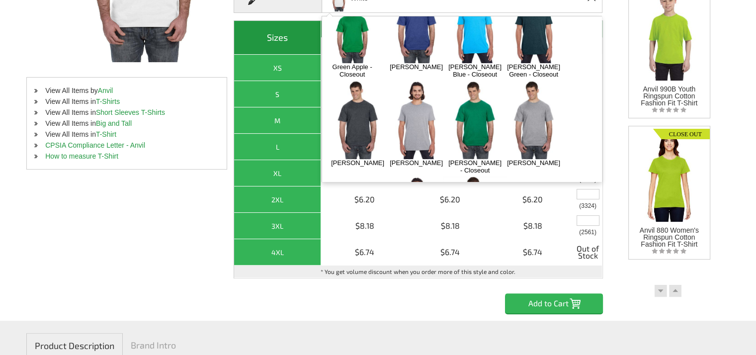  I want to click on div: S, so click(277, 94).